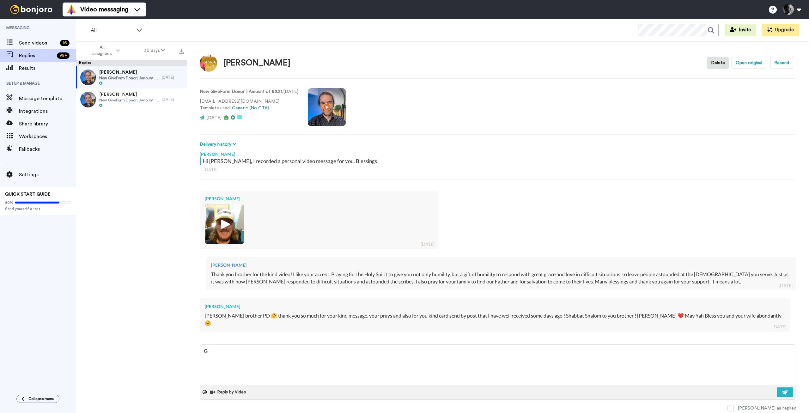  Describe the element at coordinates (219, 144) in the screenshot. I see `button: Delivery history` at that location.